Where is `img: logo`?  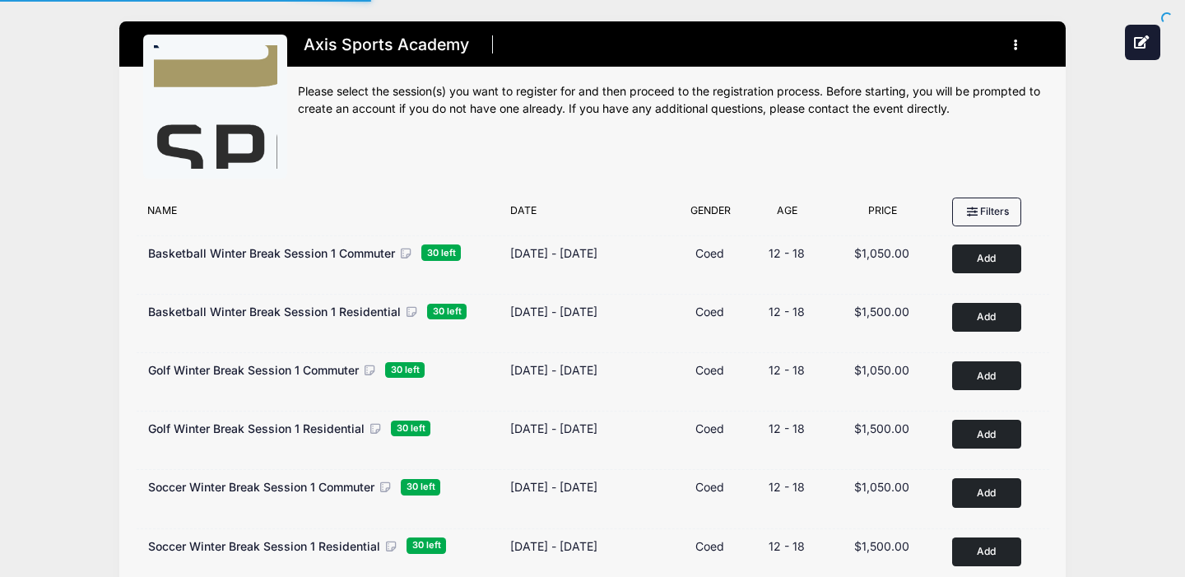
img: logo is located at coordinates (216, 107).